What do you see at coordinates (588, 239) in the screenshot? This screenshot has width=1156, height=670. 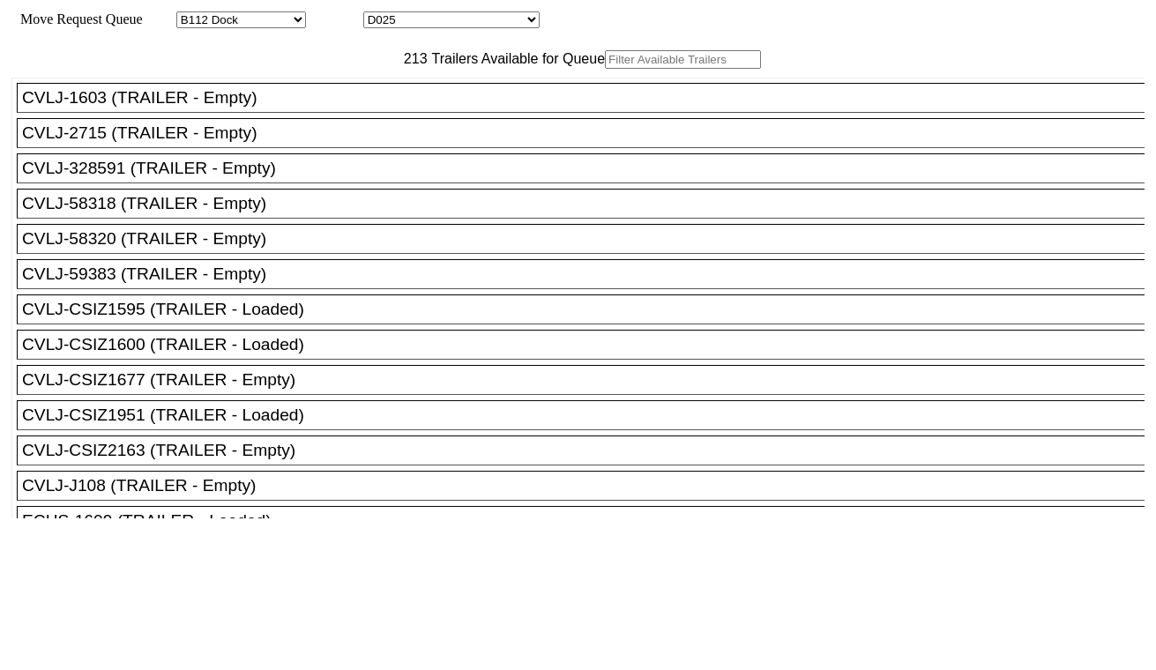 I see `div: CVLJ-58320 (TRAILER - Empty)` at bounding box center [588, 239].